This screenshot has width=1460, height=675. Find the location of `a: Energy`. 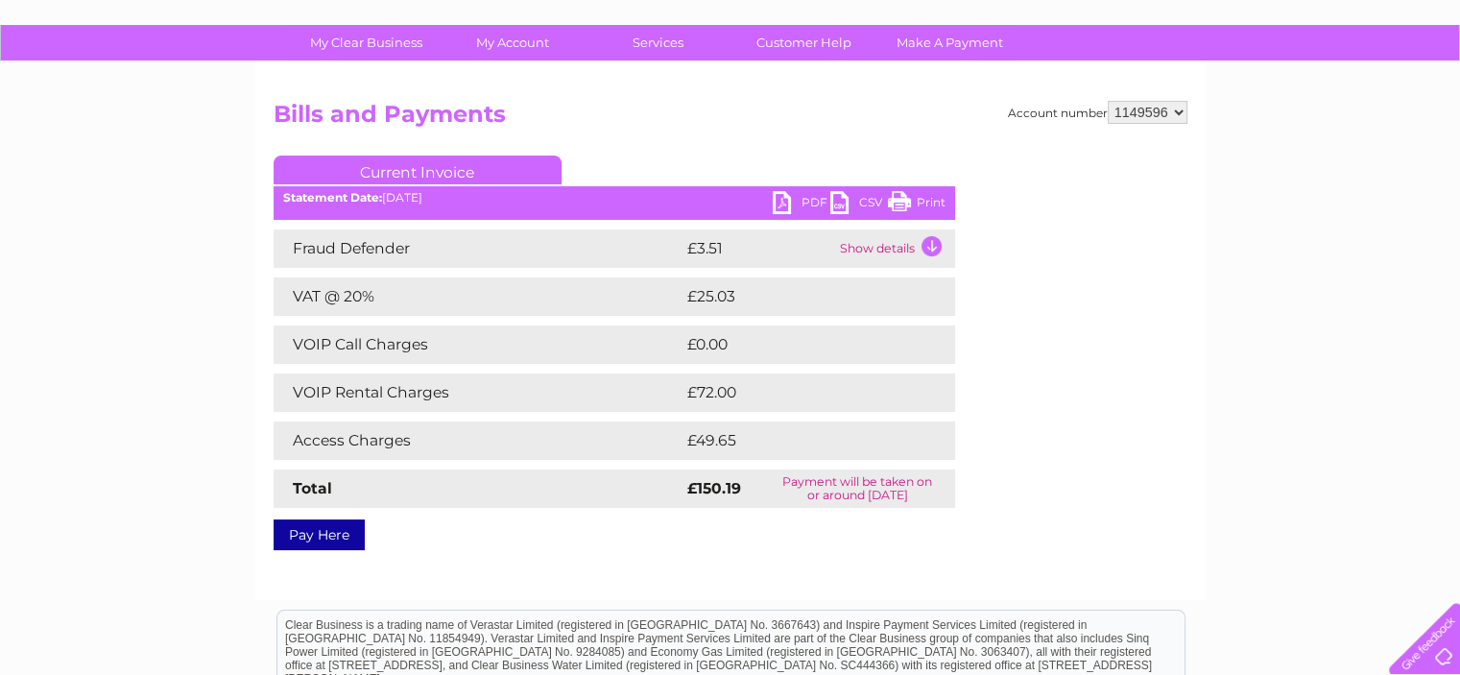

a: Energy is located at coordinates (1192, 88).